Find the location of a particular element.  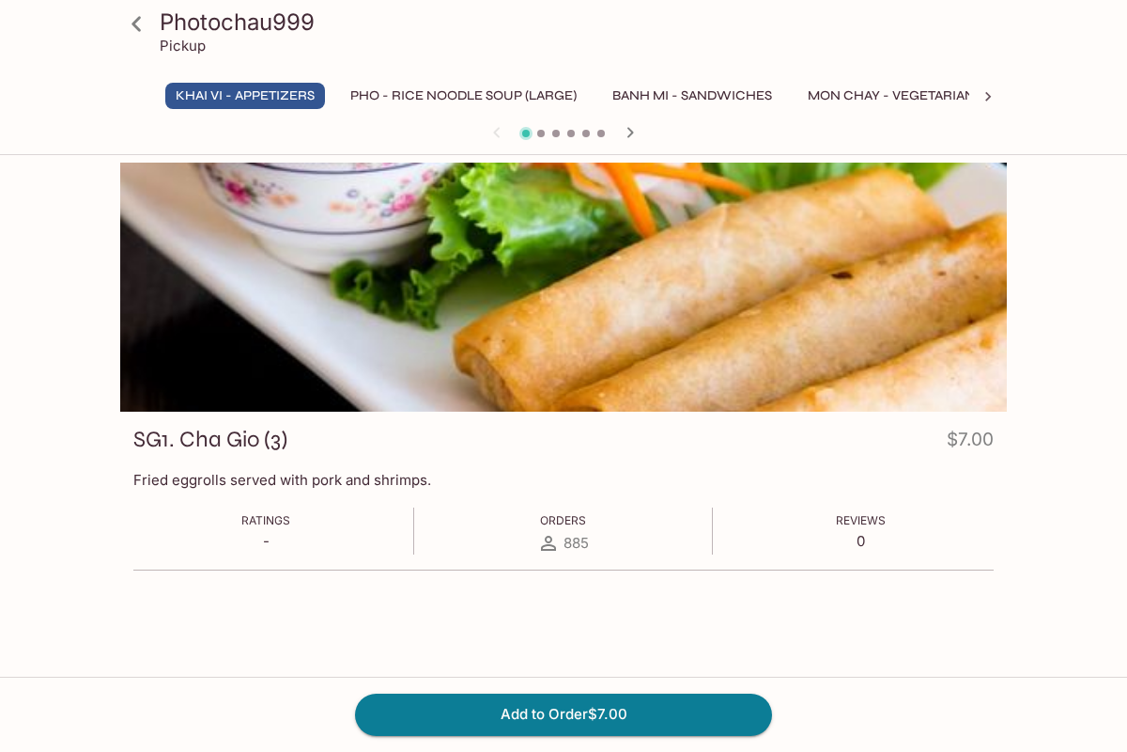

span: Ratings is located at coordinates (266, 520).